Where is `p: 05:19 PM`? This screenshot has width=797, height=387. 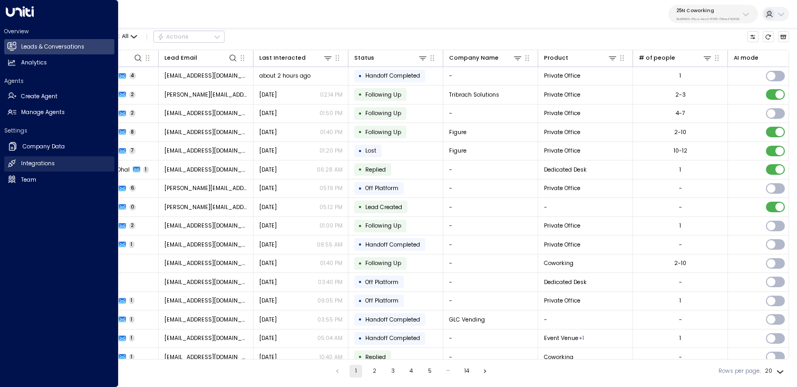
p: 05:19 PM is located at coordinates (331, 188).